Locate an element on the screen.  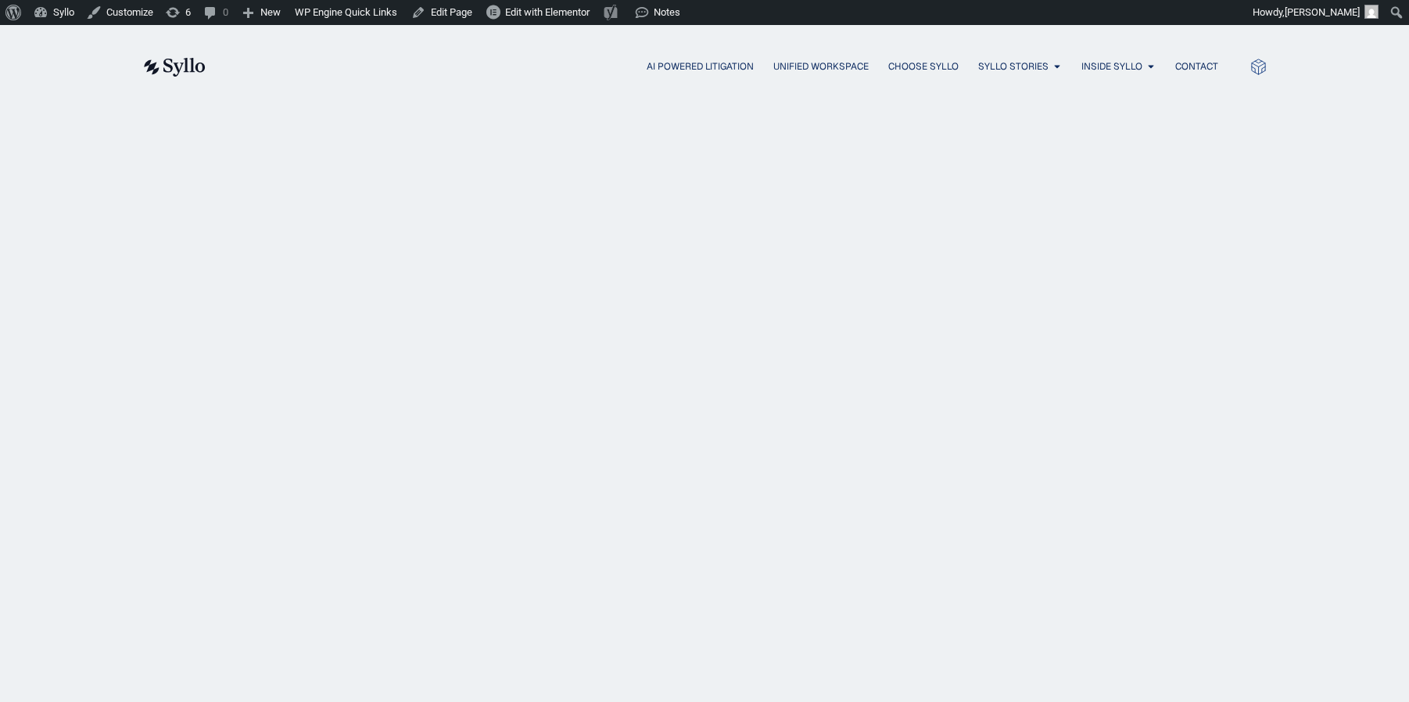
a: Syllo Stories is located at coordinates (1014, 66).